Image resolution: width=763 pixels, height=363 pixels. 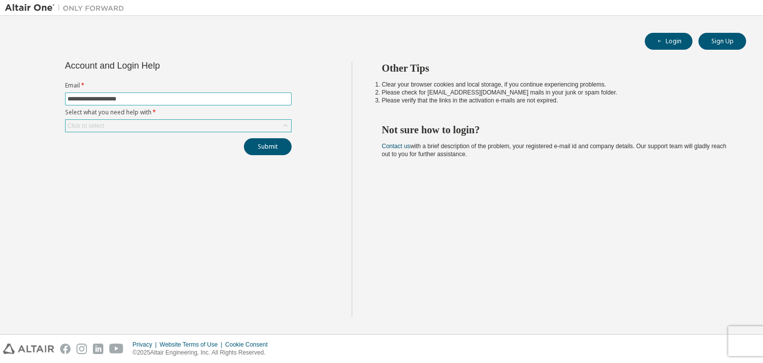 What do you see at coordinates (178, 112) in the screenshot?
I see `label: Select what you need help with` at bounding box center [178, 112].